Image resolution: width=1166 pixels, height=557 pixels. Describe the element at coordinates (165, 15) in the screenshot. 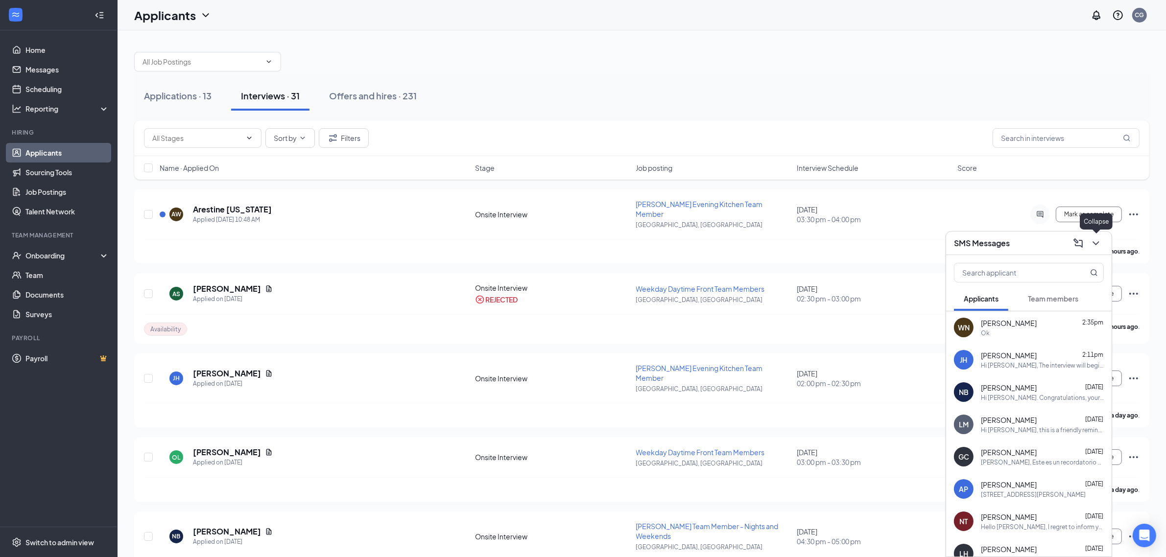

I see `h1: Applicants` at that location.